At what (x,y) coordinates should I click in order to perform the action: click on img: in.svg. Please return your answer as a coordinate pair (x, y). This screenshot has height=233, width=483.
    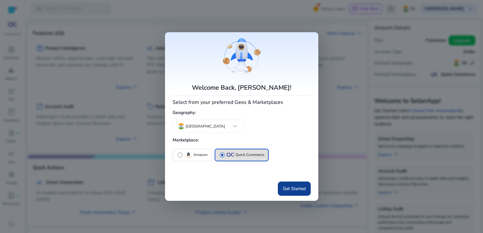
    Looking at the image, I should click on (181, 126).